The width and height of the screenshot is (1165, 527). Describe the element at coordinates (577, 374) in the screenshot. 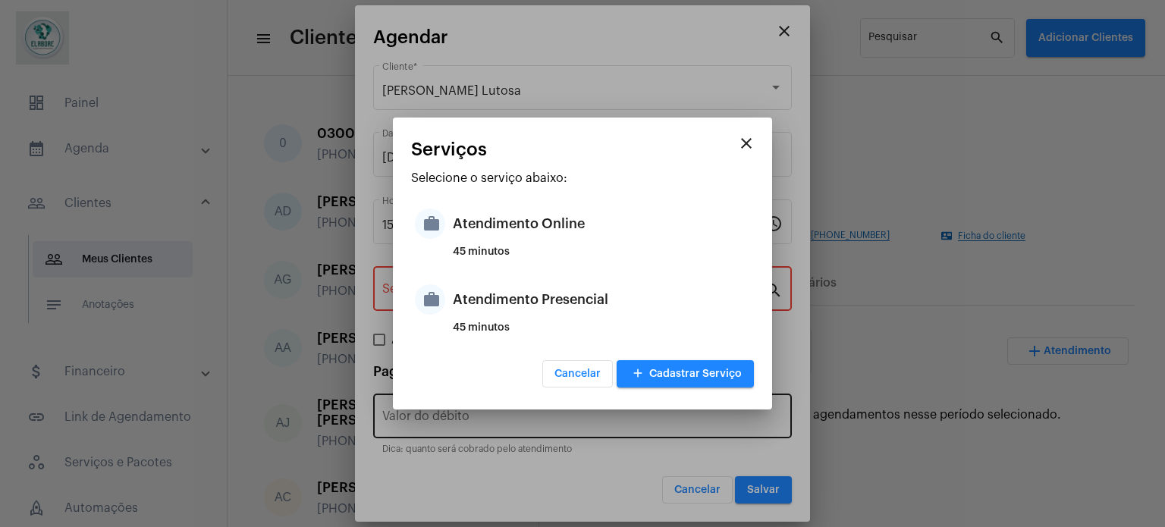

I see `span: Cancelar` at that location.